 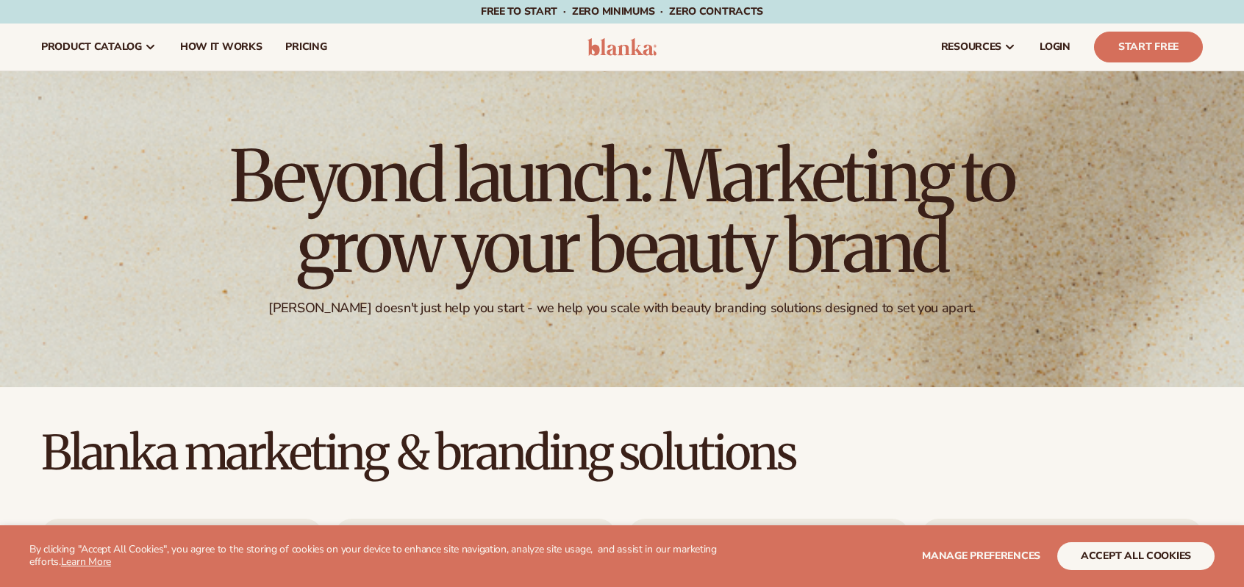 I want to click on span: product catalog, so click(x=91, y=47).